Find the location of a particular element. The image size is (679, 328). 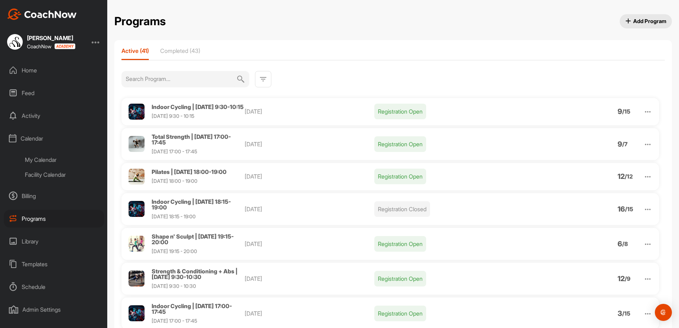

p: / 9 is located at coordinates (628, 279).